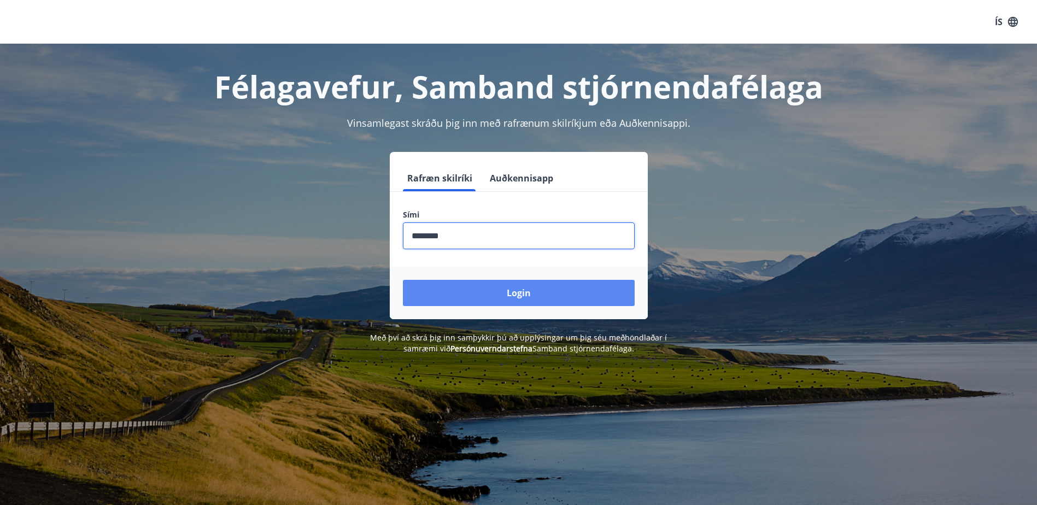  What do you see at coordinates (1006, 22) in the screenshot?
I see `button: ÍS` at bounding box center [1006, 22].